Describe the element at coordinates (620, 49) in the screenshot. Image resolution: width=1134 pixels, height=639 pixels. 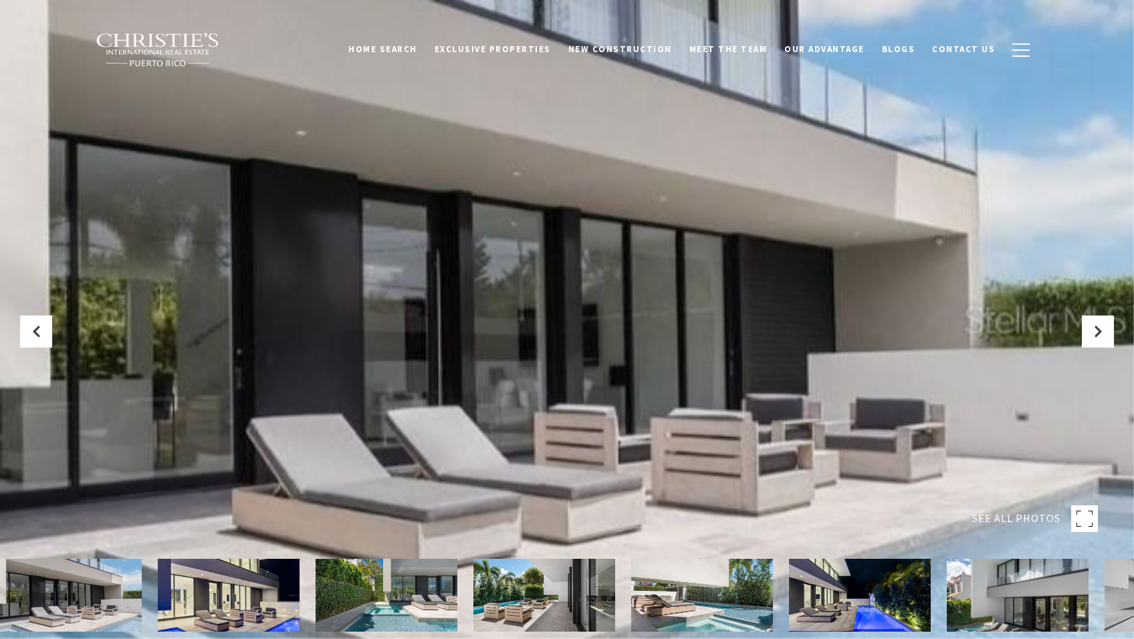
I see `a: New Construction` at that location.